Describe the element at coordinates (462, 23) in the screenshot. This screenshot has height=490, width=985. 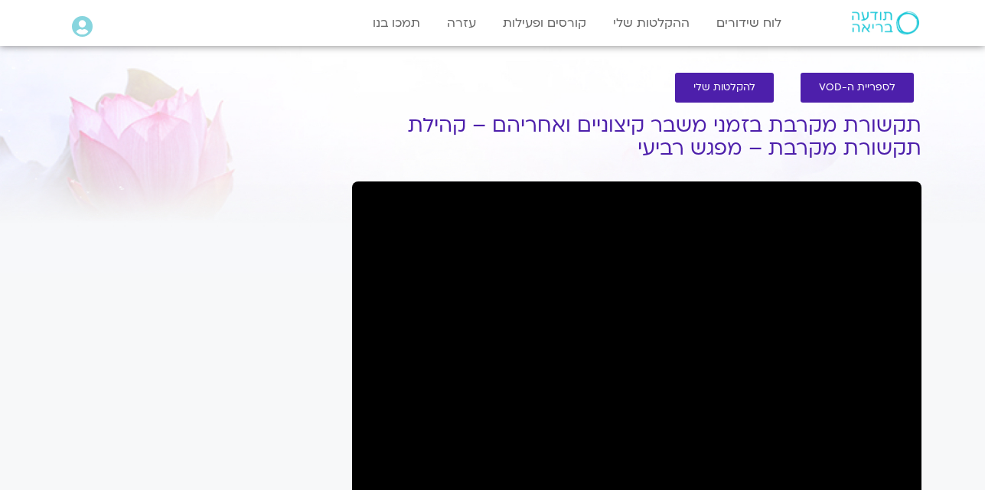
I see `a: עזרה` at that location.